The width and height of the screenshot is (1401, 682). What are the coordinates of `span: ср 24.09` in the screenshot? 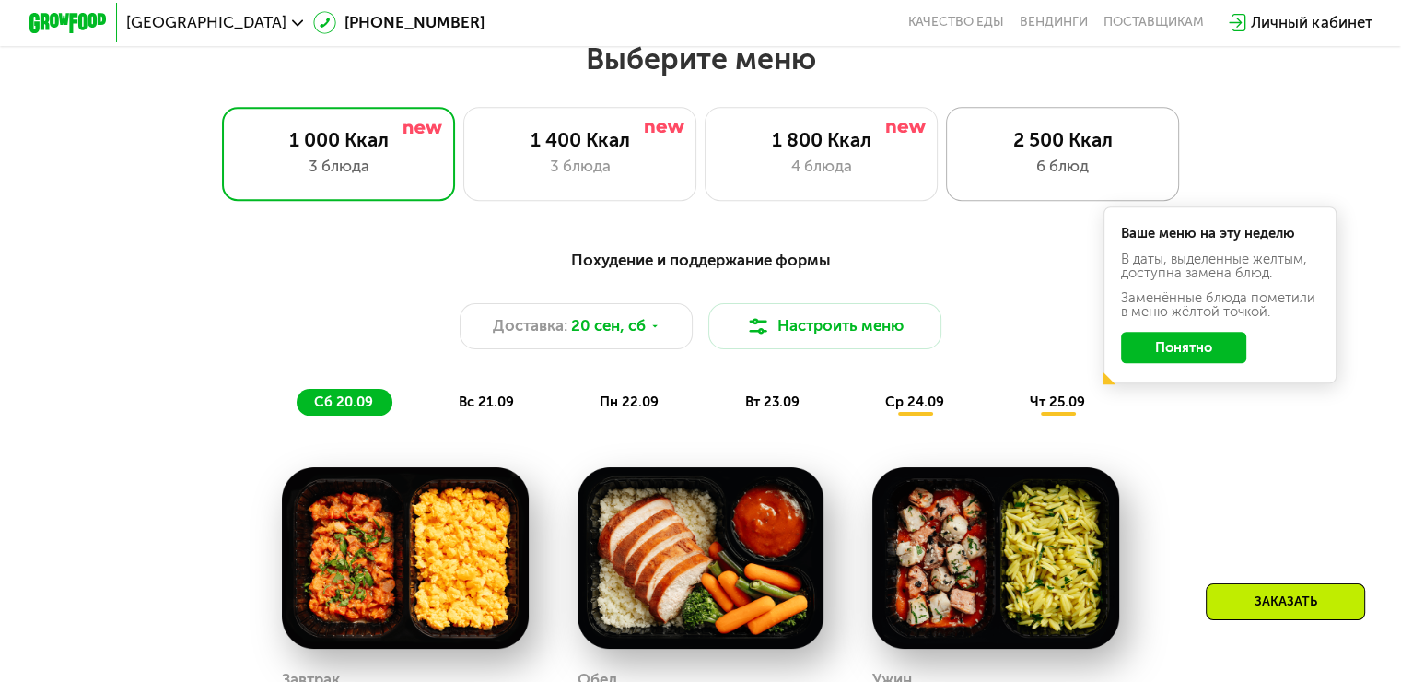 It's located at (915, 402).